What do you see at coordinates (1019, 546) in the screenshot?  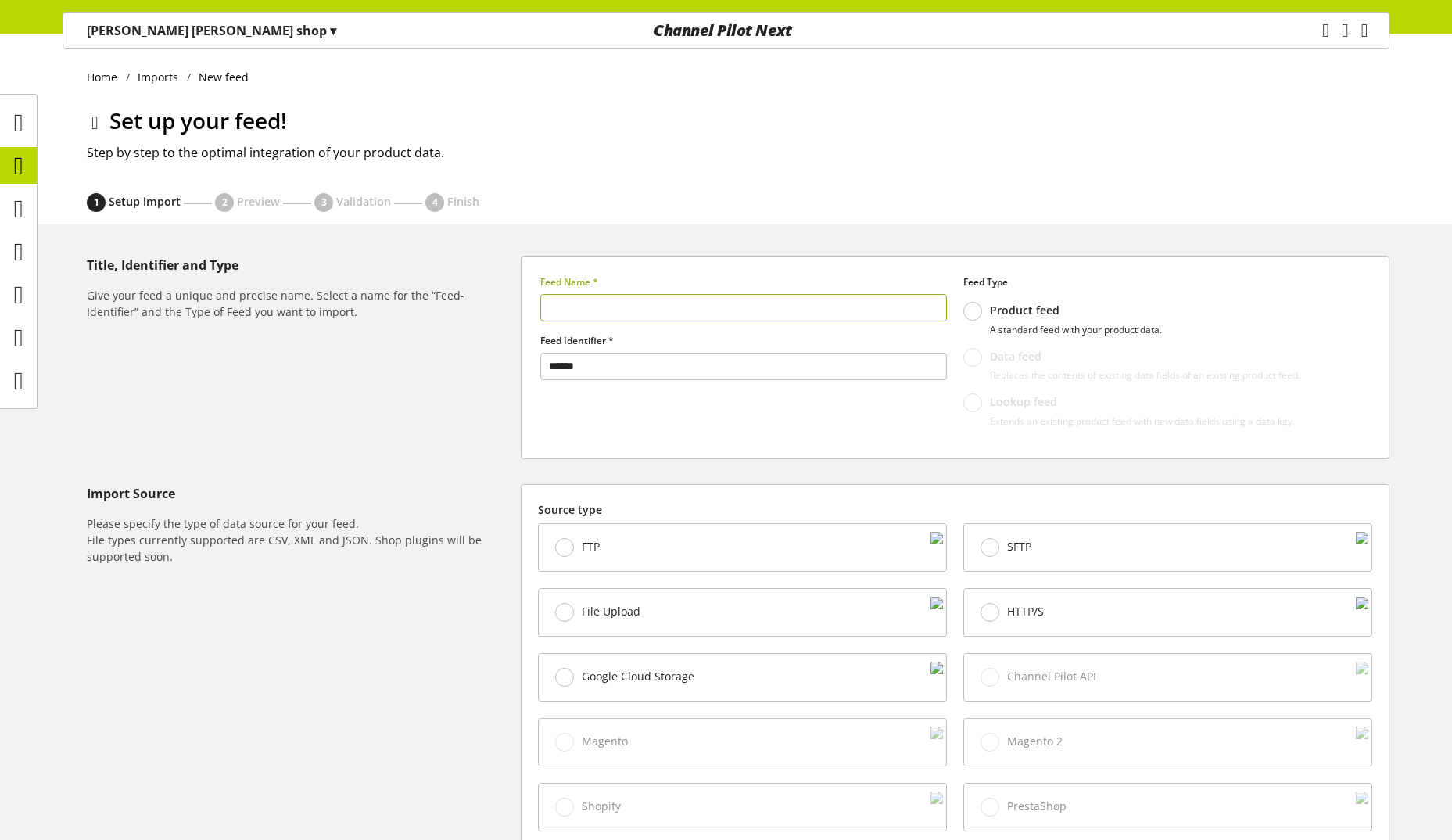 I see `span: SFTP` at bounding box center [1019, 546].